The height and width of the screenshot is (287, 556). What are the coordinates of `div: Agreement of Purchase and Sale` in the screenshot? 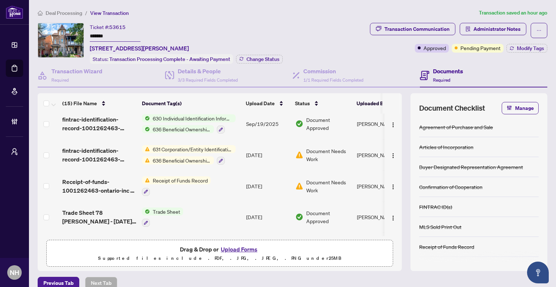 It's located at (456, 127).